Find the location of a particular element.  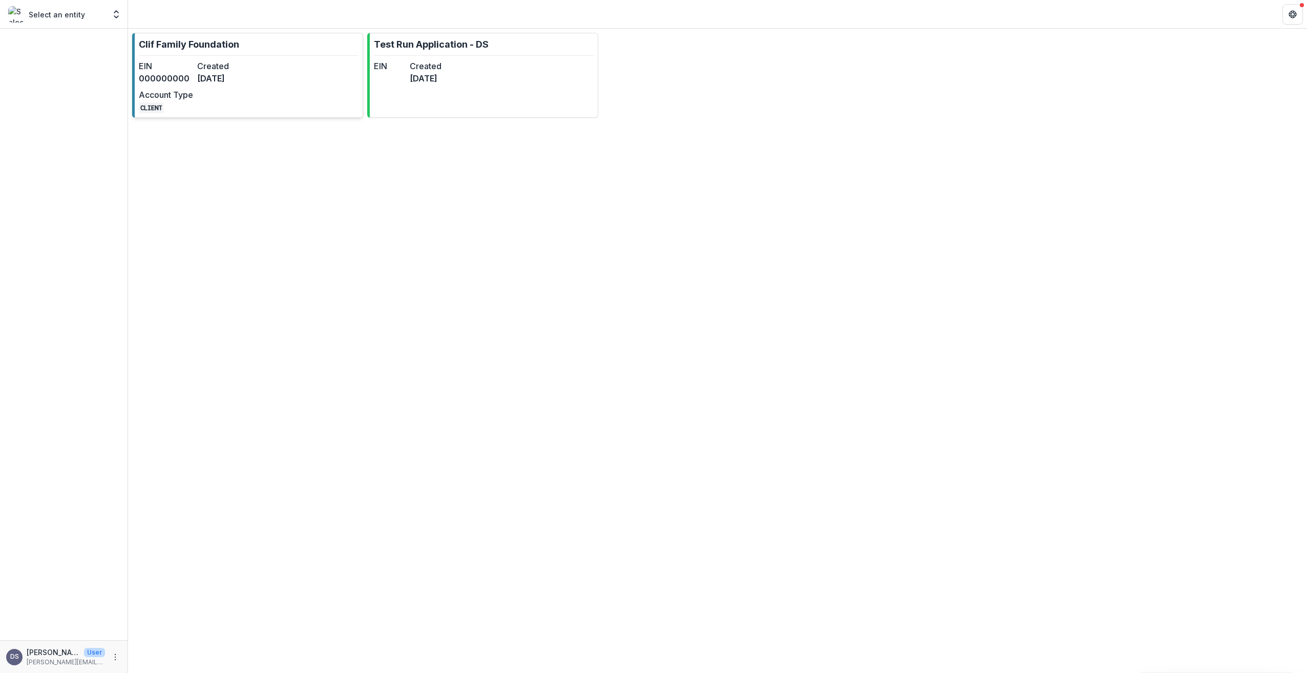

img: Select an entity is located at coordinates (16, 14).